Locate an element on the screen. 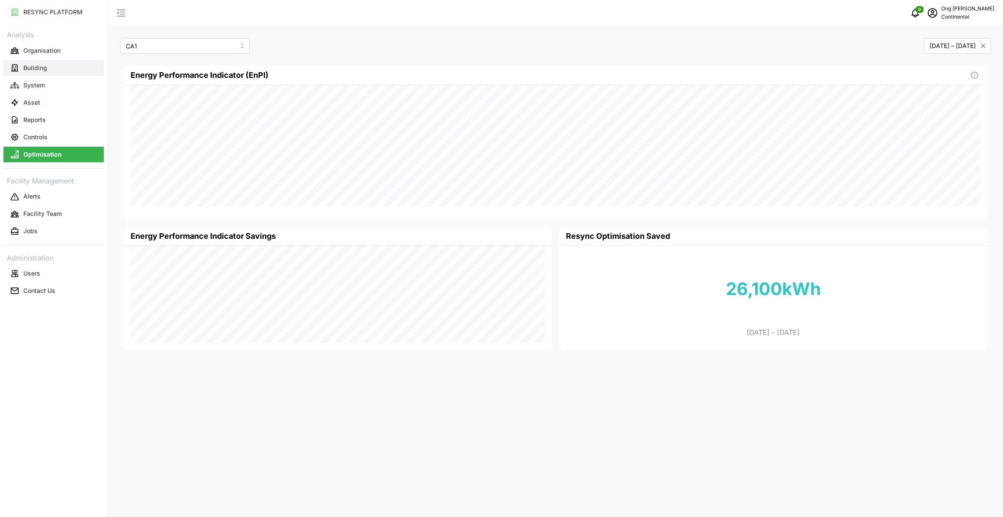 The width and height of the screenshot is (1003, 517). button: RESYNC PLATFORM is located at coordinates (54, 12).